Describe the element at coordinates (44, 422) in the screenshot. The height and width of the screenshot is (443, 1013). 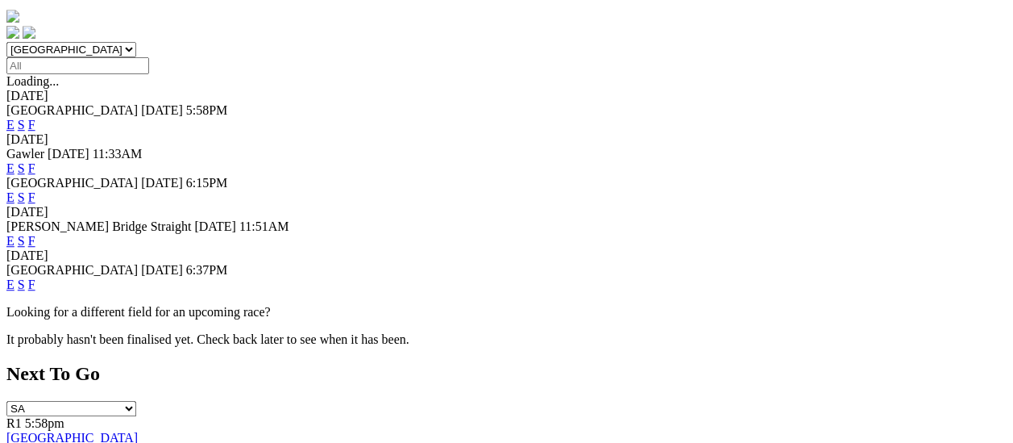
I see `span: 5:58pm` at that location.